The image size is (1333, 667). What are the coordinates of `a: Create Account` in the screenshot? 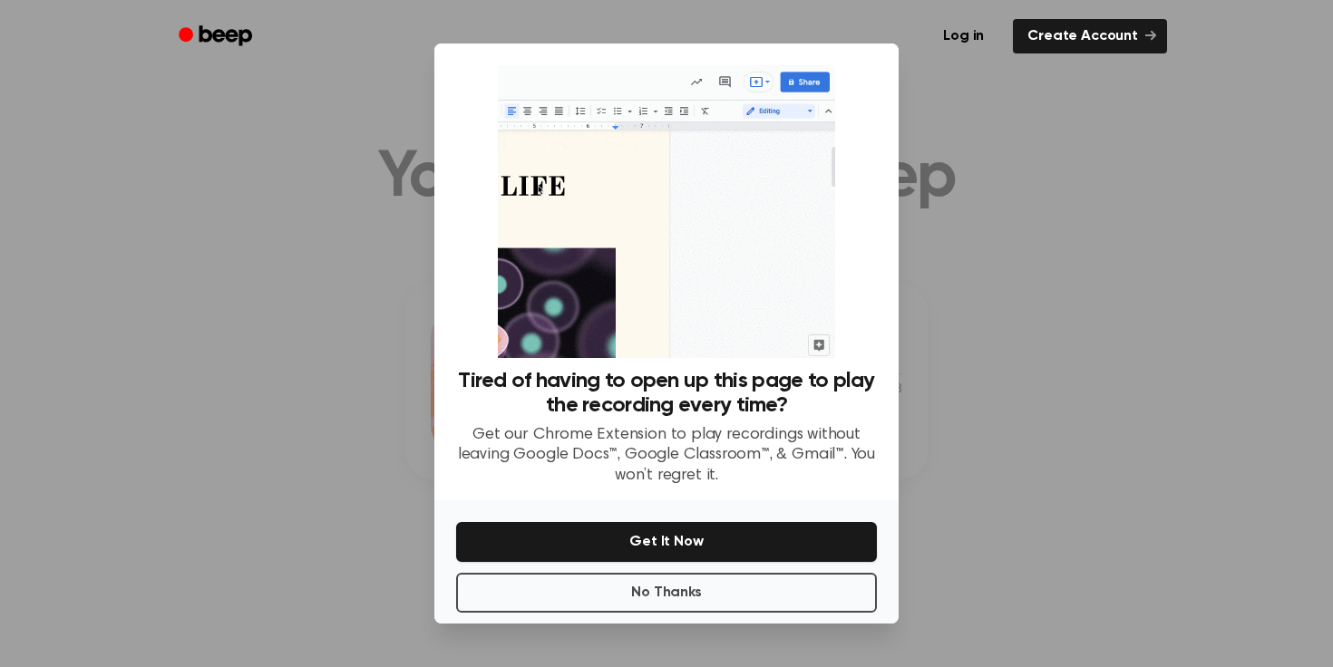 It's located at (1090, 36).